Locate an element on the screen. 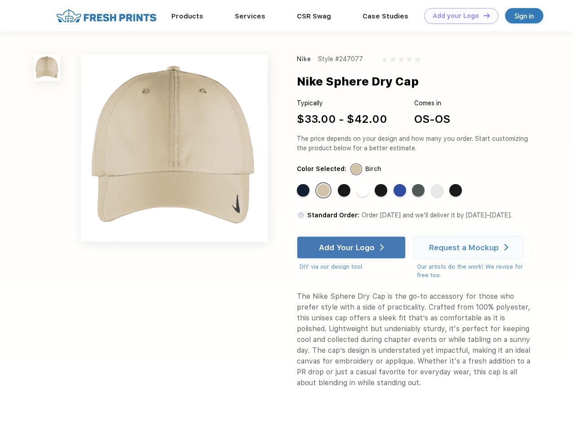 This screenshot has width=573, height=432. div: Anthracite is located at coordinates (418, 190).